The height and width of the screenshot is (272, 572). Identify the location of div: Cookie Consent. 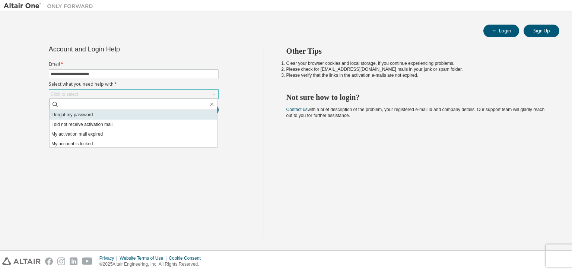
(186, 258).